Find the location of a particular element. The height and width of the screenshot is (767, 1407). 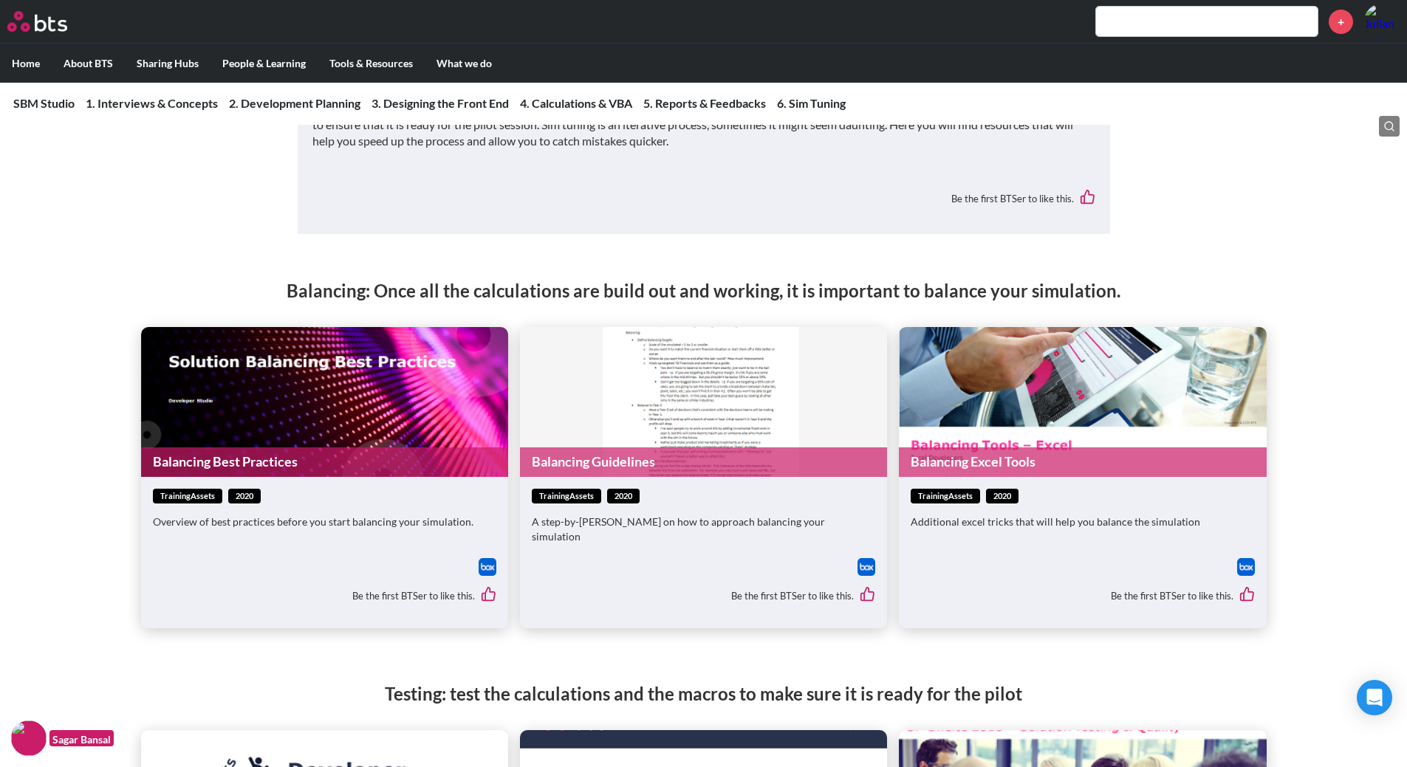

label: Sharing Hubs is located at coordinates (168, 64).